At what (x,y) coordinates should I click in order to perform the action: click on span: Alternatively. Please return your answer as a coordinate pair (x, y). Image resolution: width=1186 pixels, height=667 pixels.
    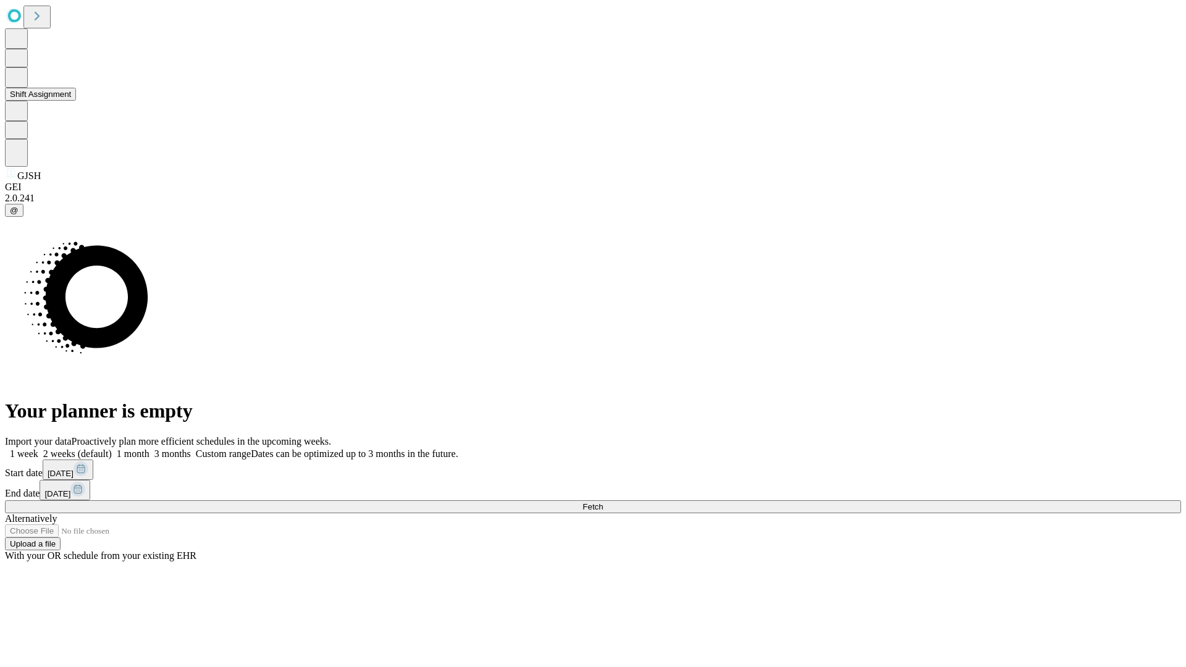
    Looking at the image, I should click on (31, 518).